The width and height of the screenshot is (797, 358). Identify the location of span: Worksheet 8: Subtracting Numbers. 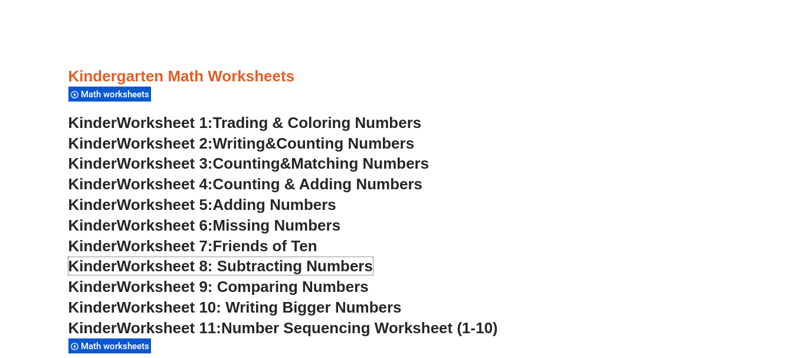
(245, 266).